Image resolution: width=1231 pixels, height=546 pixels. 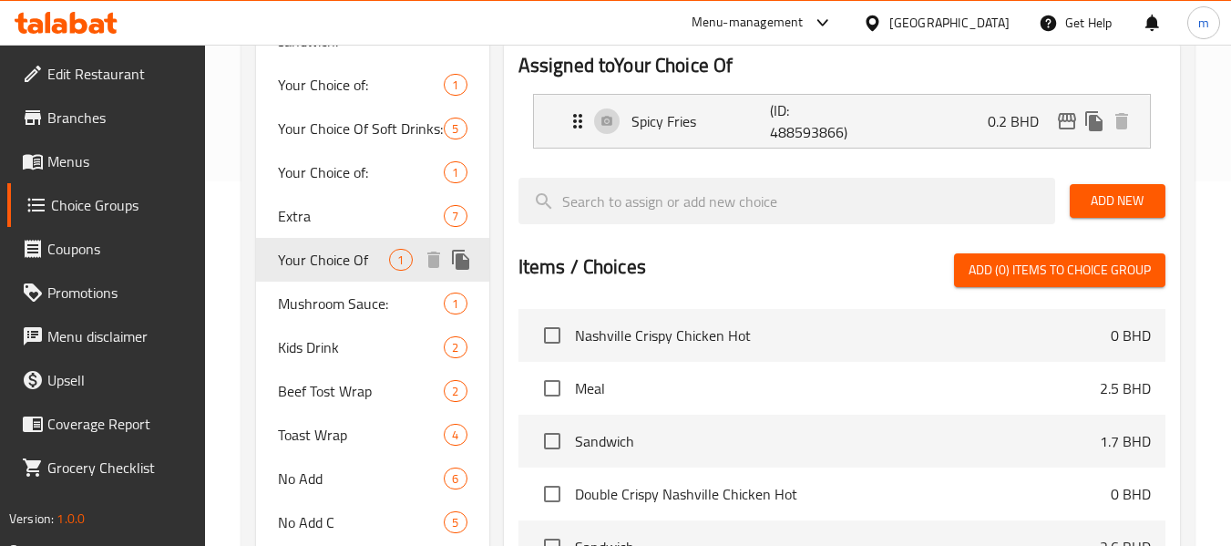 I want to click on span: Add New, so click(x=1117, y=200).